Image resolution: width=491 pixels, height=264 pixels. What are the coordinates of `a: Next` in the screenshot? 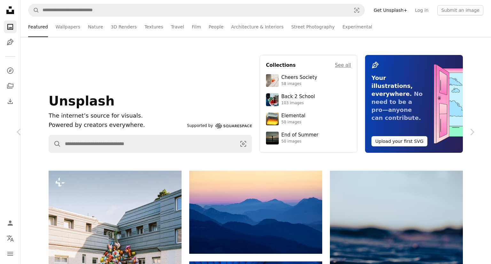 It's located at (472, 132).